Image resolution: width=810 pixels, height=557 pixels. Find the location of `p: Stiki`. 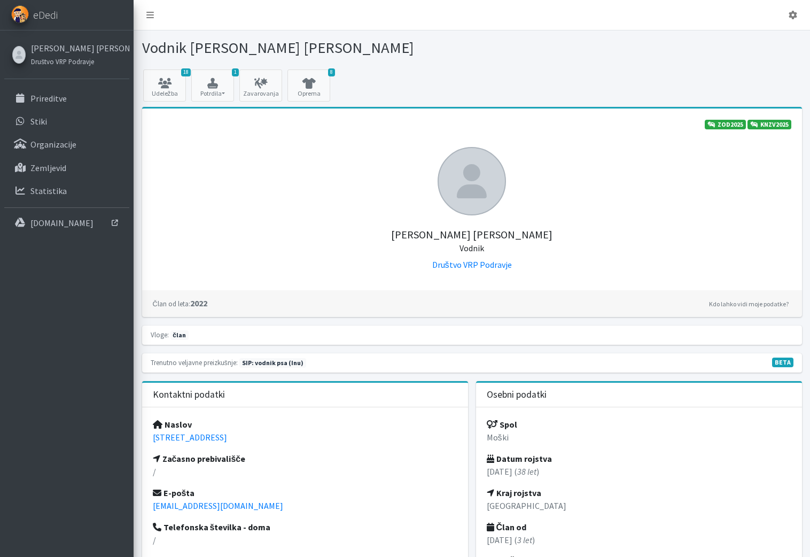

p: Stiki is located at coordinates (38, 121).